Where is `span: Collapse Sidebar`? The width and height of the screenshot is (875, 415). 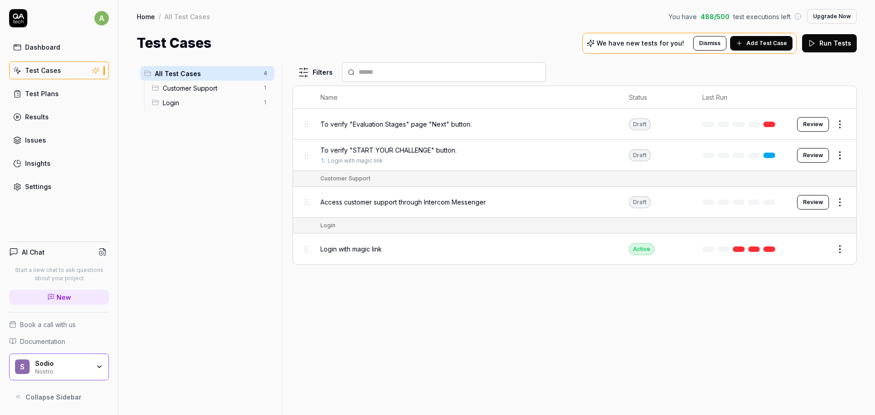
span: Collapse Sidebar is located at coordinates (53, 397).